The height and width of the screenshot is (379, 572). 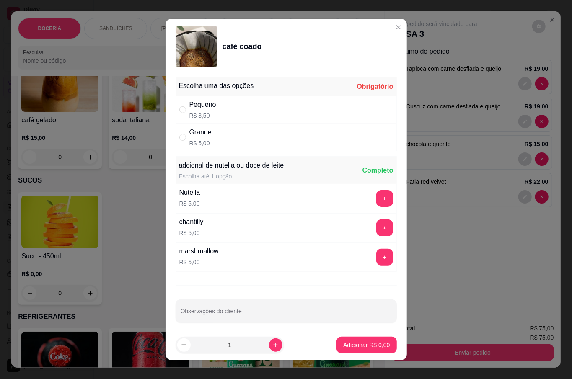 I want to click on div: Nutella, so click(x=190, y=193).